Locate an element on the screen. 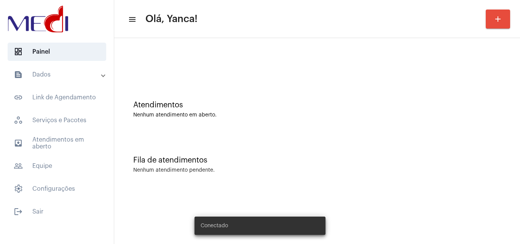 The width and height of the screenshot is (520, 244). span: Sair is located at coordinates (57, 211).